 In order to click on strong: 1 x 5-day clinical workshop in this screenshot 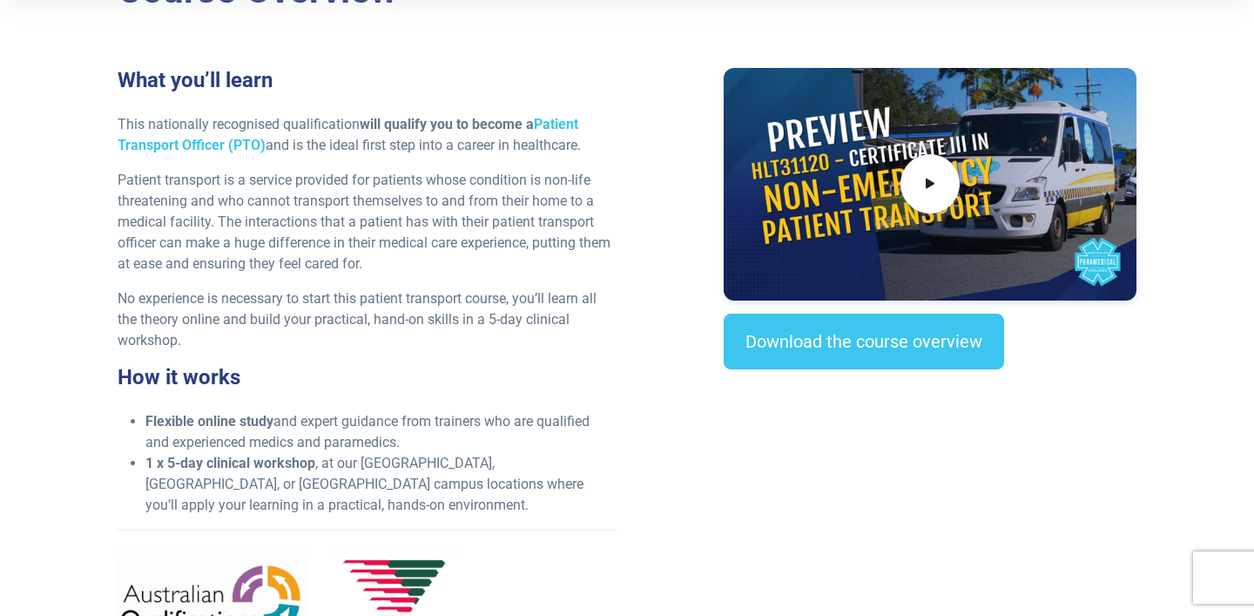, I will do `click(230, 462)`.